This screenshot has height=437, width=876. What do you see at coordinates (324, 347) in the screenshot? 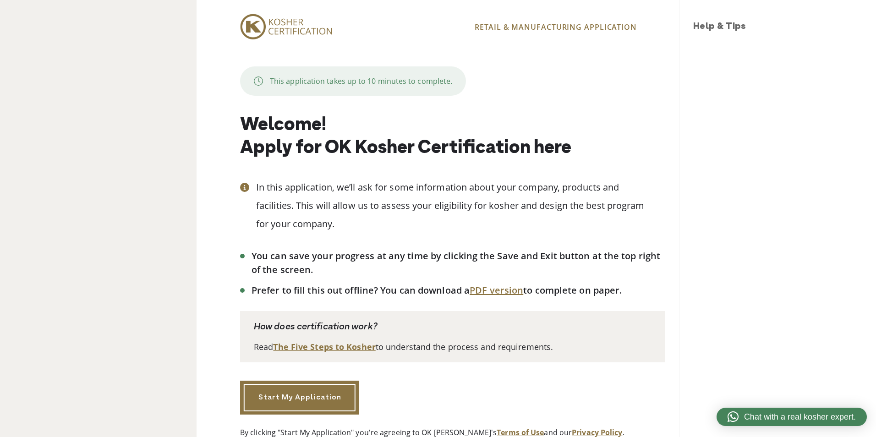
I see `a: The Five Steps to Kosher` at bounding box center [324, 347].